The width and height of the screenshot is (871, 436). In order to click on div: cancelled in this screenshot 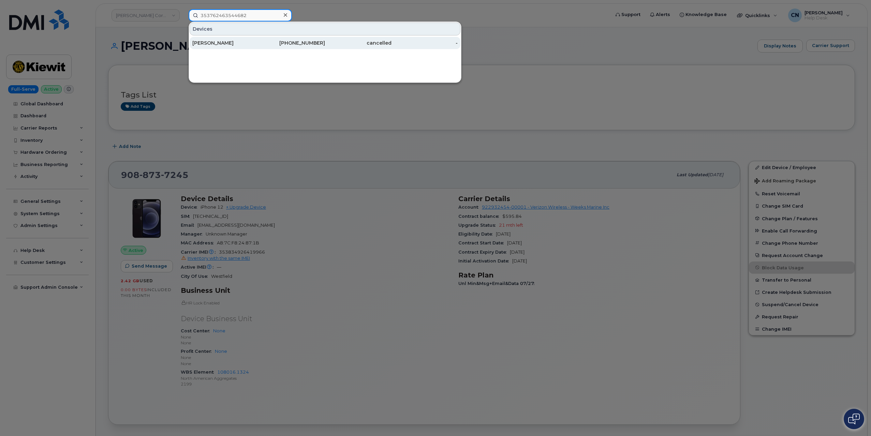, I will do `click(358, 43)`.